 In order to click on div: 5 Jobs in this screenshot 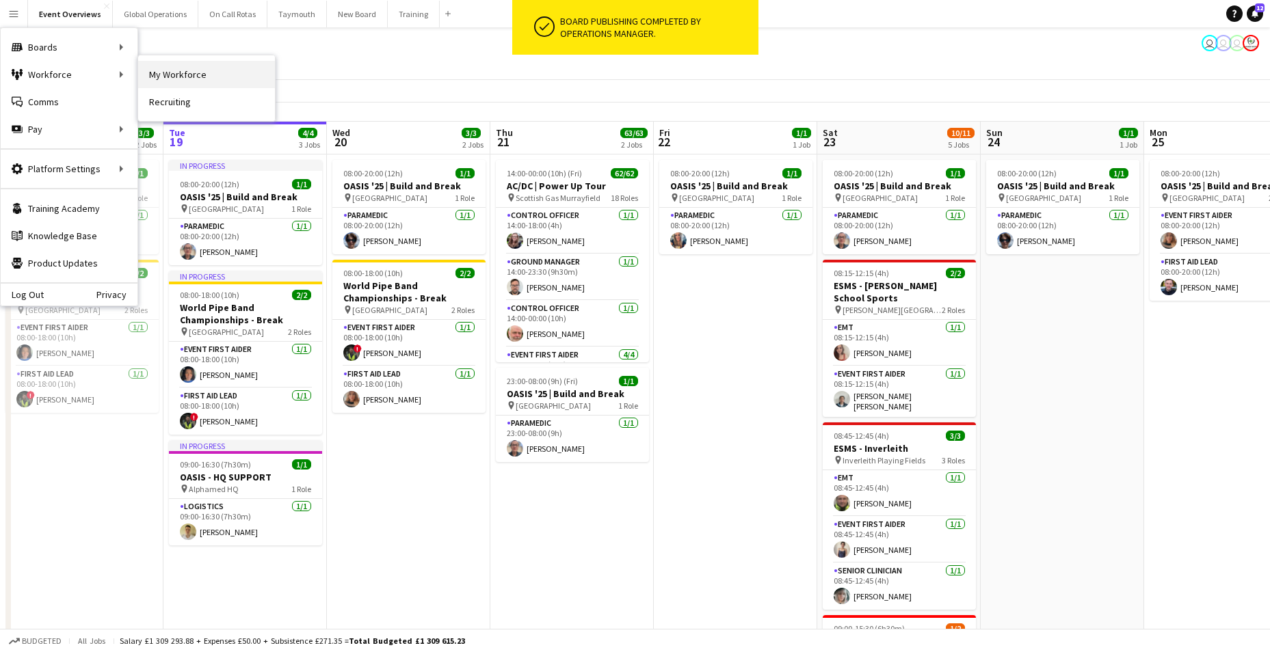, I will do `click(961, 144)`.